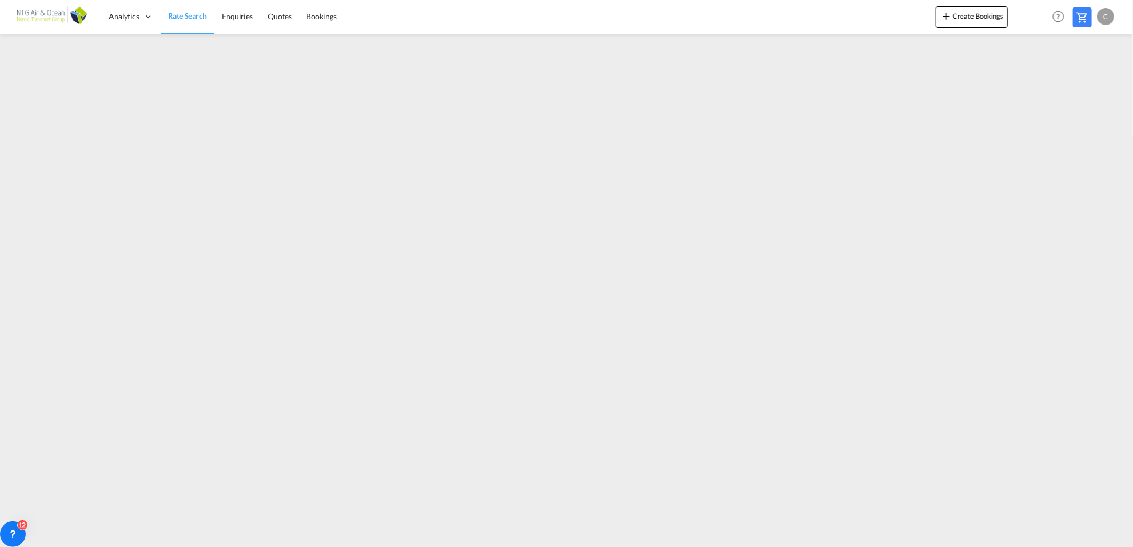 The width and height of the screenshot is (1133, 547). I want to click on md-icon: icon-plus 400-fg, so click(946, 16).